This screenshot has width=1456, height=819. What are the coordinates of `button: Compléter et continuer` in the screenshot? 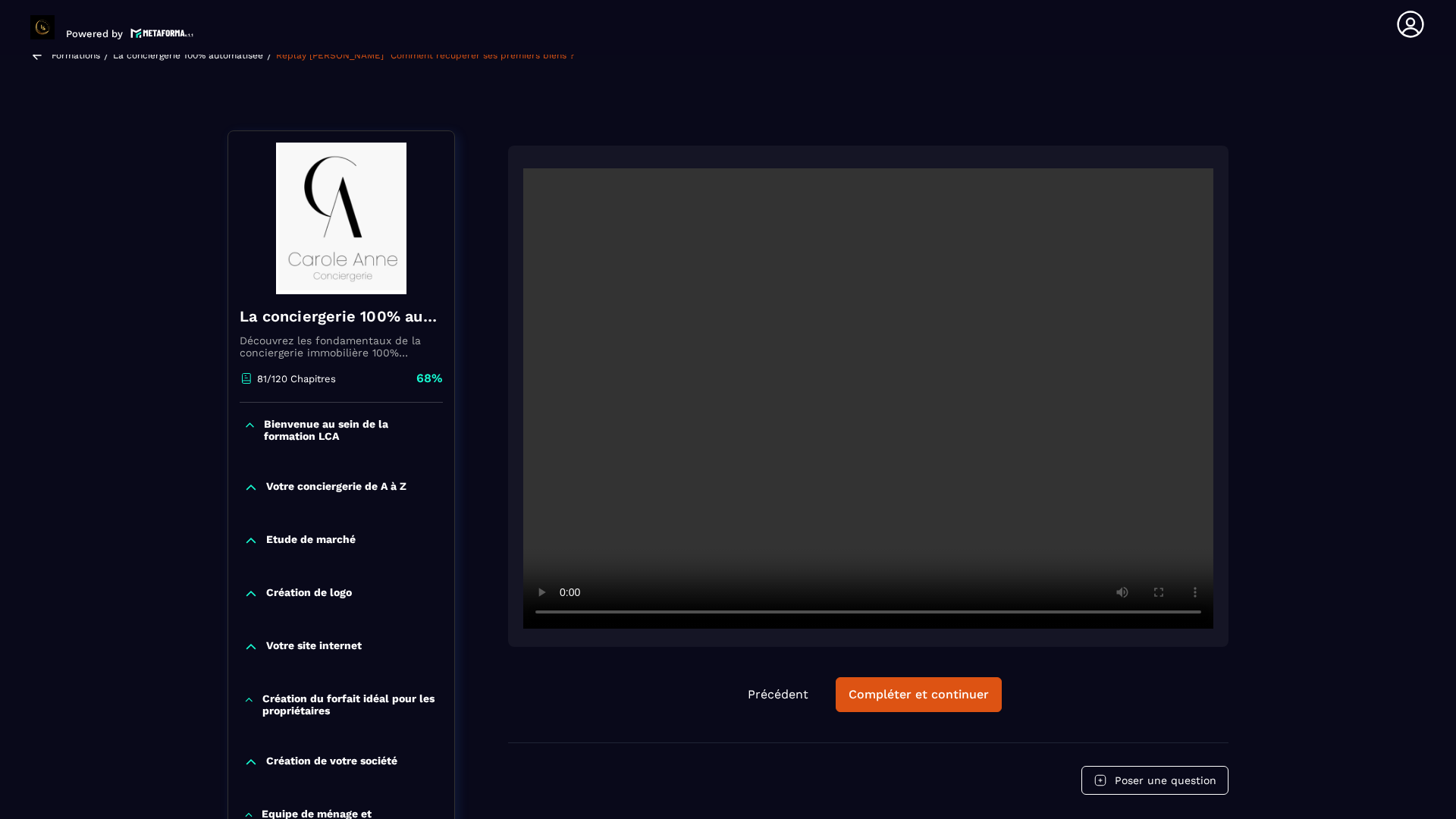 It's located at (918, 694).